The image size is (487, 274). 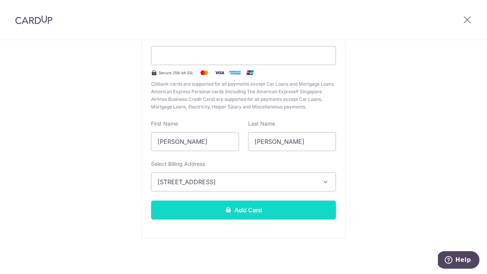 What do you see at coordinates (250, 73) in the screenshot?
I see `img: .alt.unionpay` at bounding box center [250, 73].